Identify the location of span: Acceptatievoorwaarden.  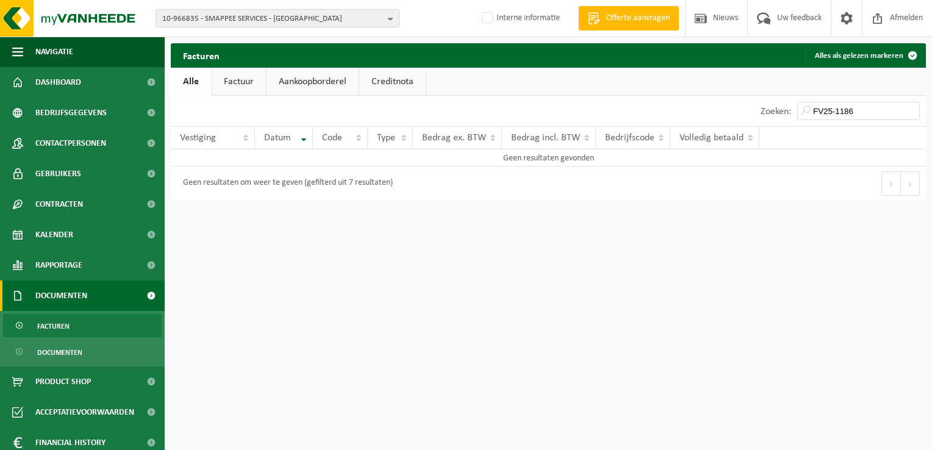
(85, 412).